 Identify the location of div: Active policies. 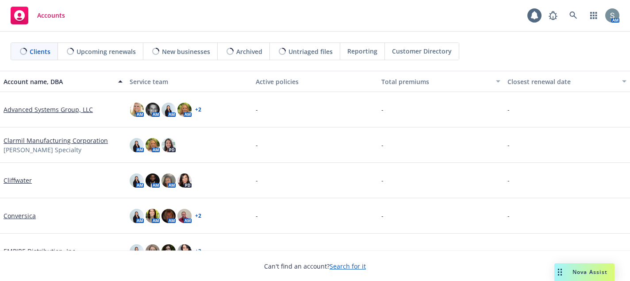
(315, 81).